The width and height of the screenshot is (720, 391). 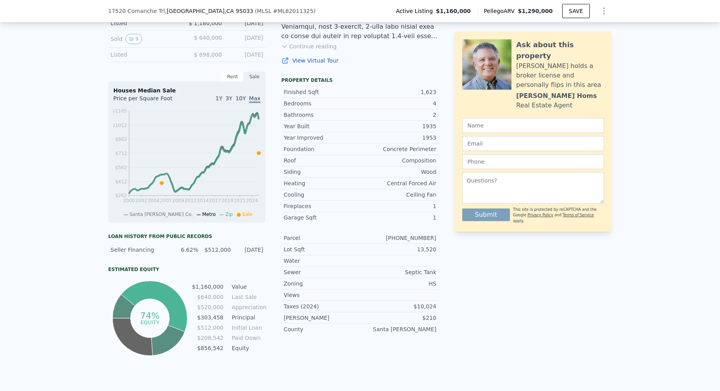 I want to click on button: Continue reading, so click(x=309, y=46).